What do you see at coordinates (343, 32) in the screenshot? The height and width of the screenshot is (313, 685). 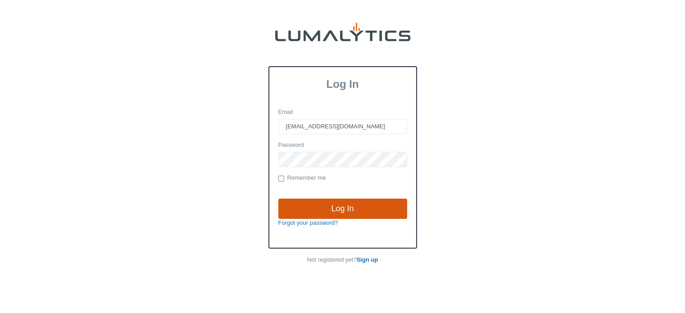 I see `img: lumalytics-black-e9b537c871f77d9ce8d3a6940f85695cd68c596e3f819dc492052d1098752254.png` at bounding box center [343, 32].